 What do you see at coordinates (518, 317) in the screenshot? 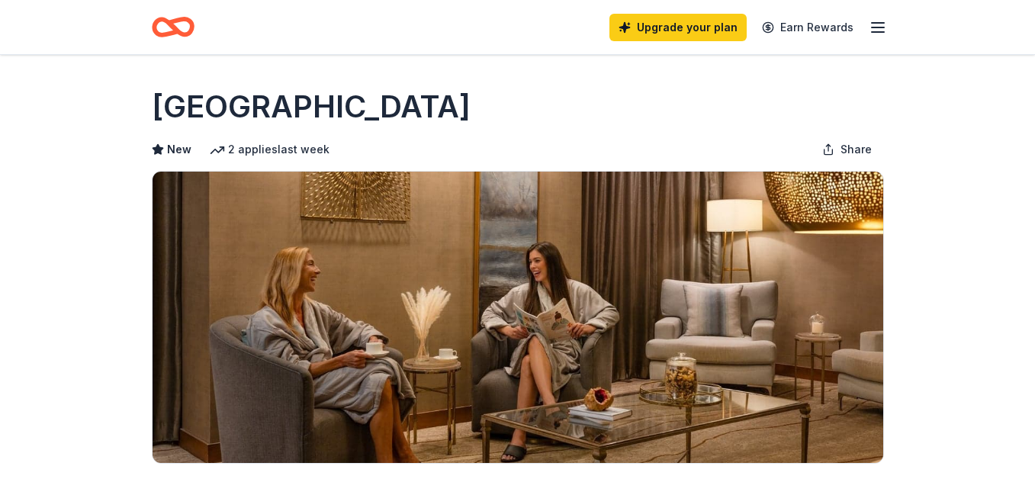
I see `img: Image for Lansdowne Resort` at bounding box center [518, 317].